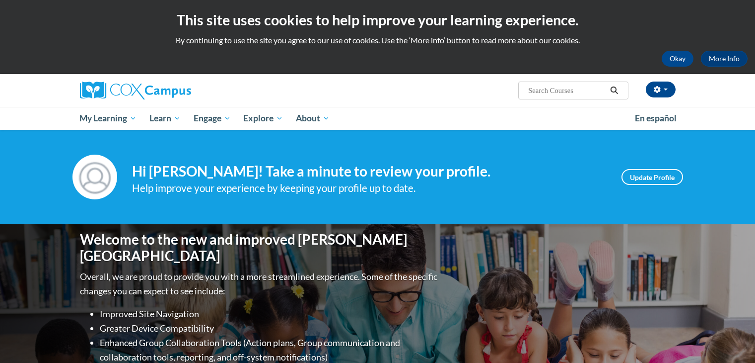 The width and height of the screenshot is (755, 363). What do you see at coordinates (270, 313) in the screenshot?
I see `li: Improved Site Navigation` at bounding box center [270, 313].